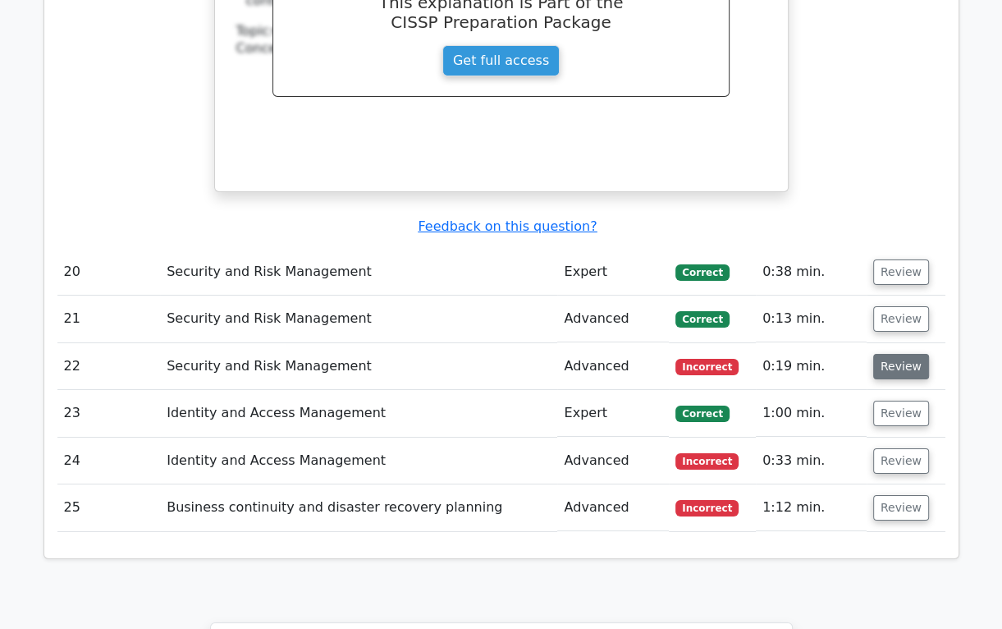 This screenshot has height=629, width=1002. I want to click on td: 1:12 min., so click(811, 507).